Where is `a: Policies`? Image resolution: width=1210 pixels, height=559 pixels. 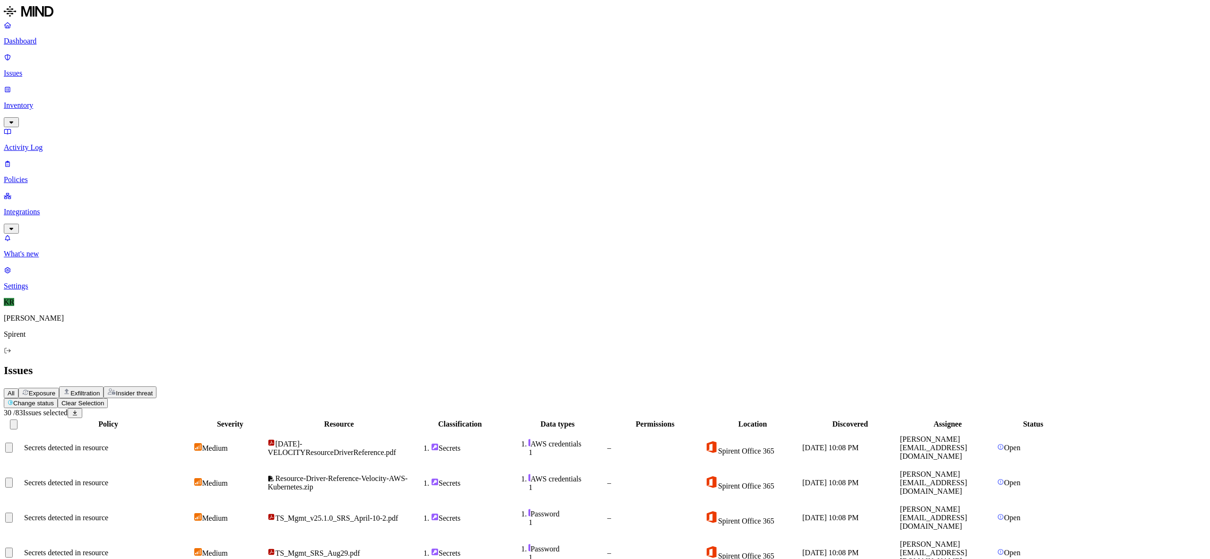 a: Policies is located at coordinates (605, 172).